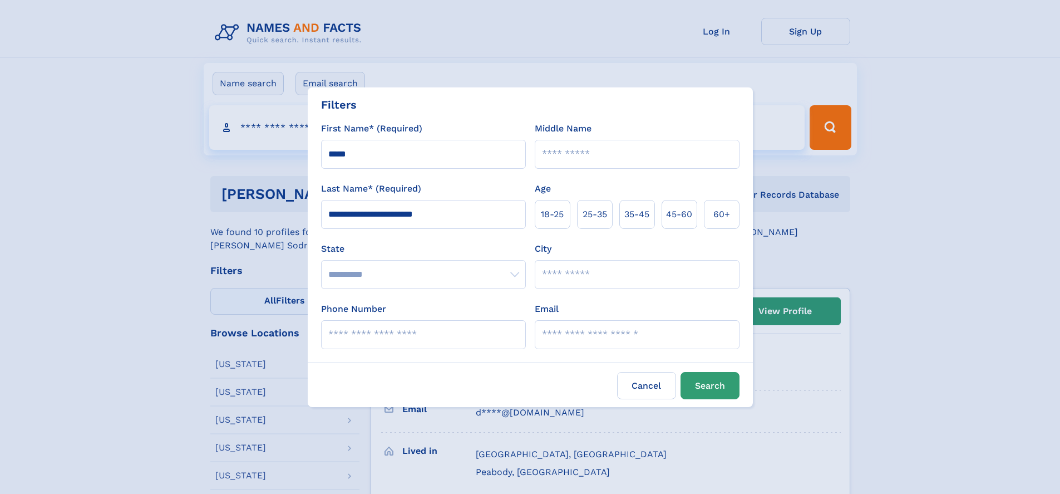 This screenshot has width=1060, height=494. What do you see at coordinates (542, 189) in the screenshot?
I see `label: Age` at bounding box center [542, 189].